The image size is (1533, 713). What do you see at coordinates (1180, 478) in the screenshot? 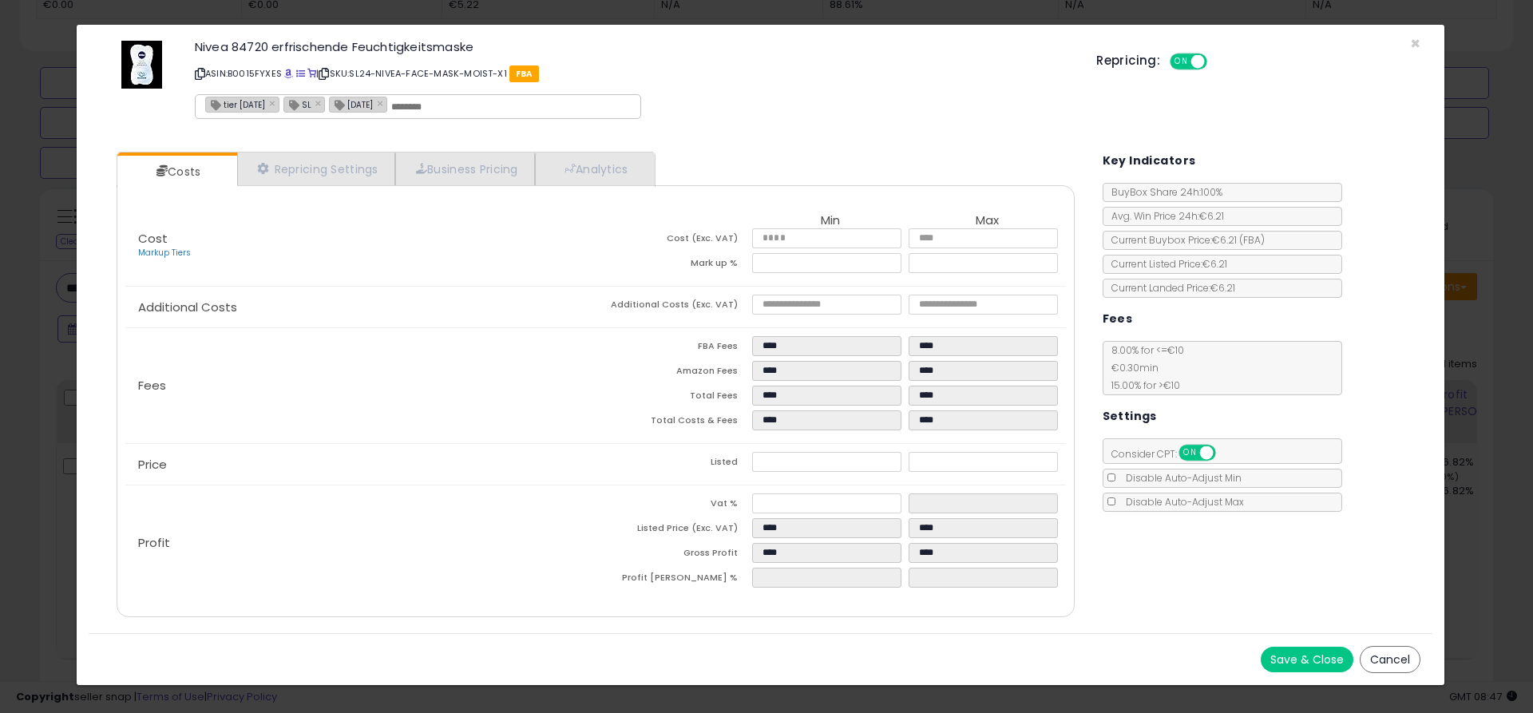
I see `span: Disable Auto-Adjust Min` at bounding box center [1180, 478].